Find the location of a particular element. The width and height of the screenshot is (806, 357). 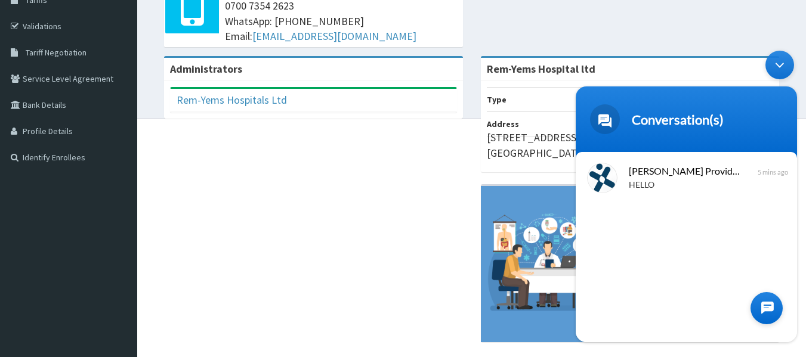

img: photo.ls is located at coordinates (32, 133).